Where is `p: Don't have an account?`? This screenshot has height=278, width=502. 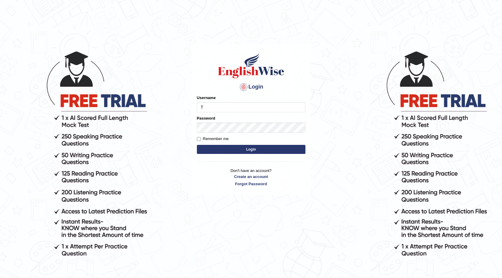 p: Don't have an account? is located at coordinates (251, 177).